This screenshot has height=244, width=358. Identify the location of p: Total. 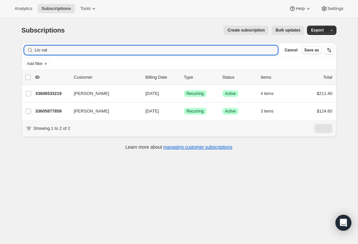
(328, 77).